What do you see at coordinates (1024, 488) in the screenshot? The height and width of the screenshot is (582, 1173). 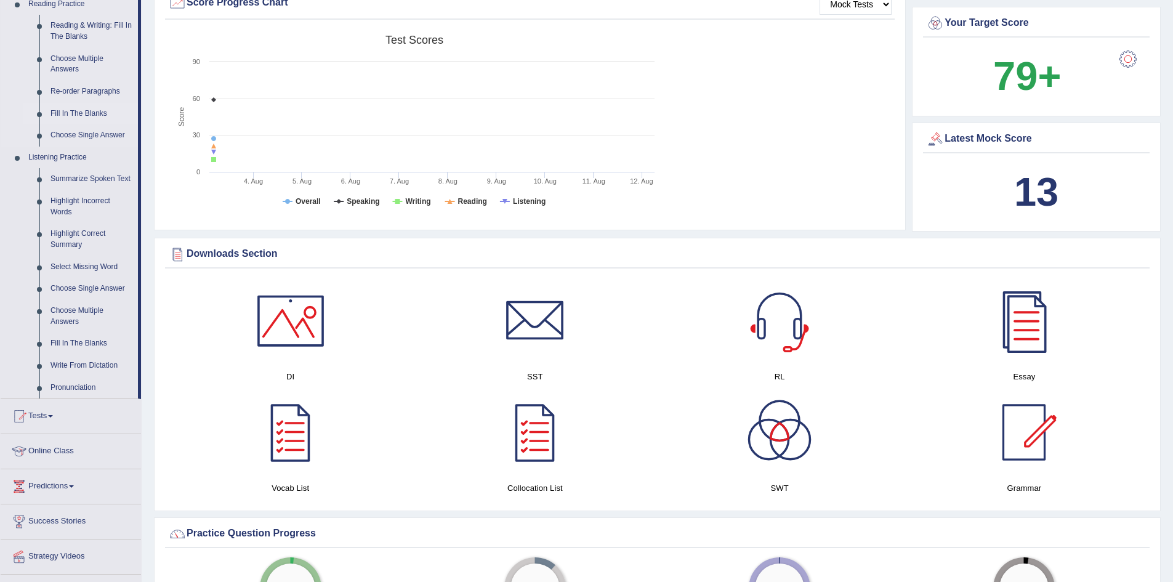 I see `h4: Grammar` at bounding box center [1024, 488].